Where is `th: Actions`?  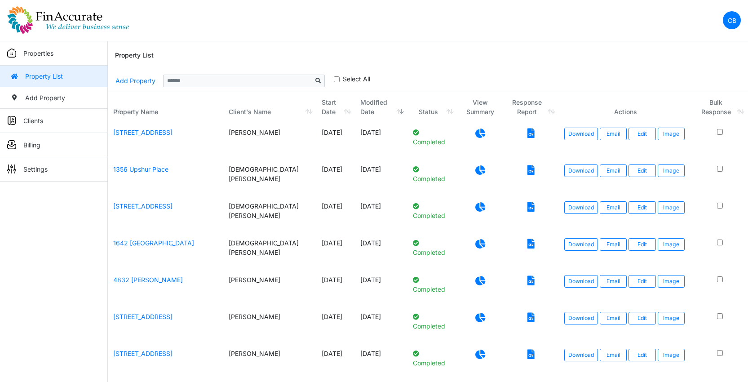 th: Actions is located at coordinates (625, 107).